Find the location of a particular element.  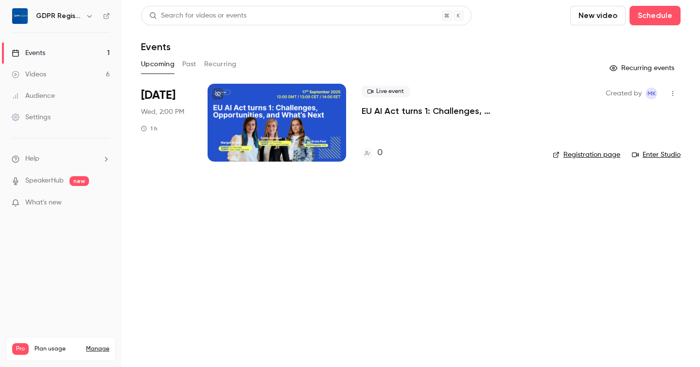

div: Settings is located at coordinates (31, 117).